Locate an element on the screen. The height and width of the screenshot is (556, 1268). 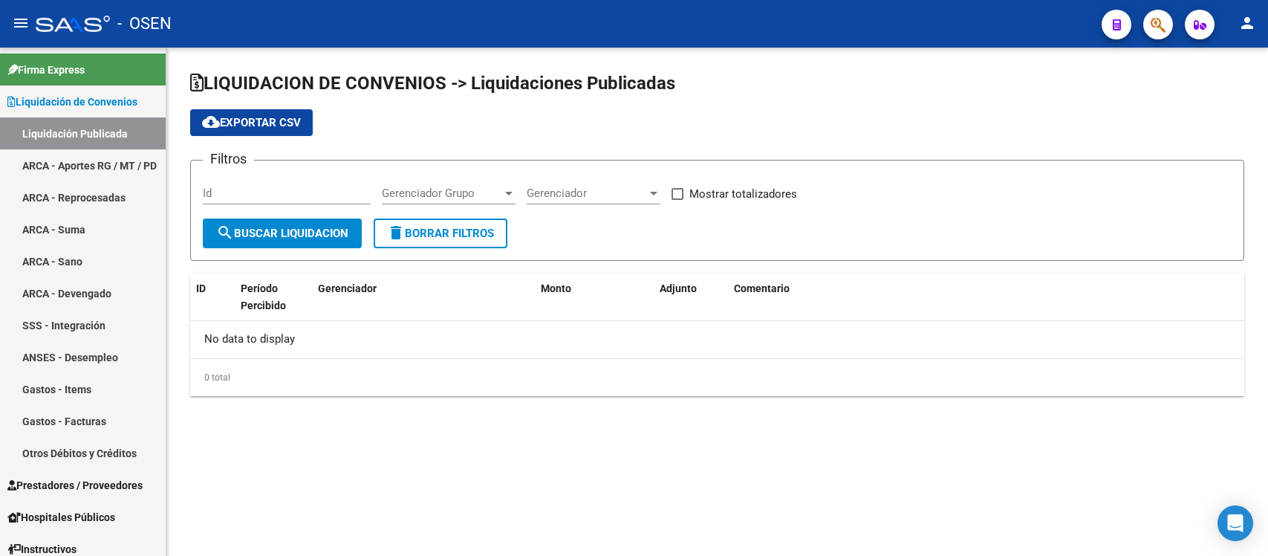
span: - OSEN is located at coordinates (144, 24).